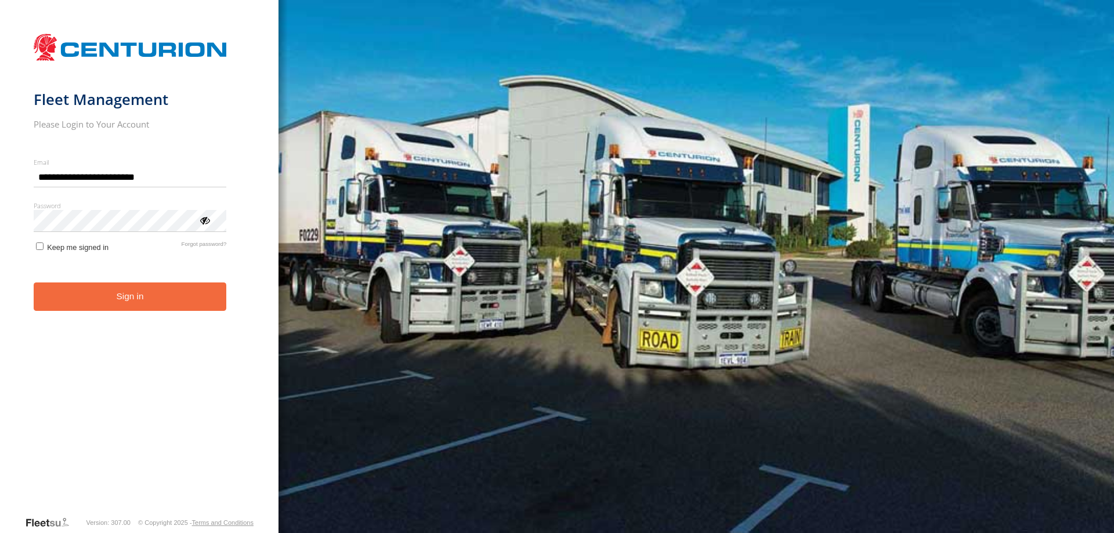 This screenshot has width=1114, height=533. I want to click on label: Password, so click(130, 205).